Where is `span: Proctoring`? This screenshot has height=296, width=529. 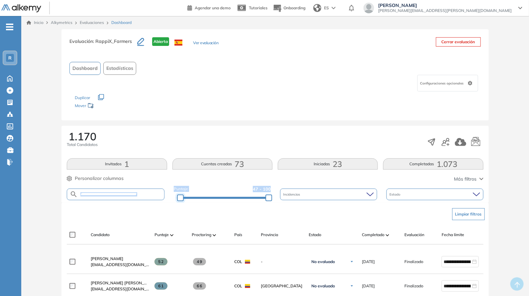
span: Proctoring is located at coordinates (201, 235).